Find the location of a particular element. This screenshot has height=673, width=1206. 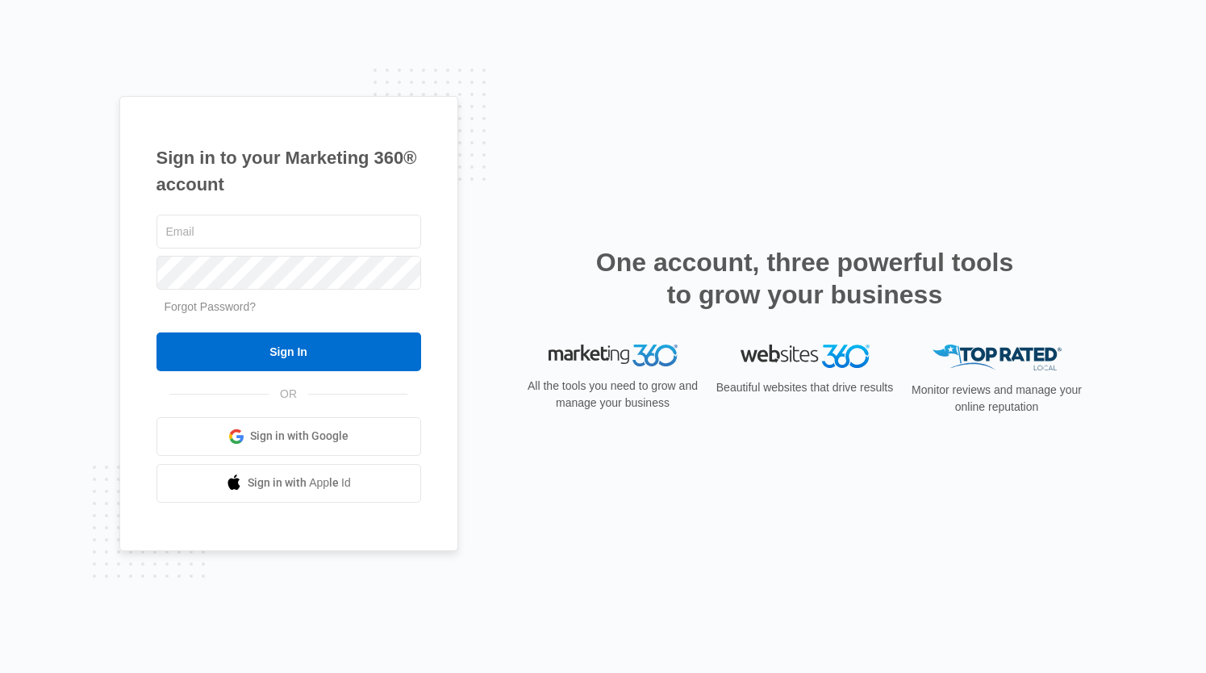

span: Sign in with Google is located at coordinates (299, 436).